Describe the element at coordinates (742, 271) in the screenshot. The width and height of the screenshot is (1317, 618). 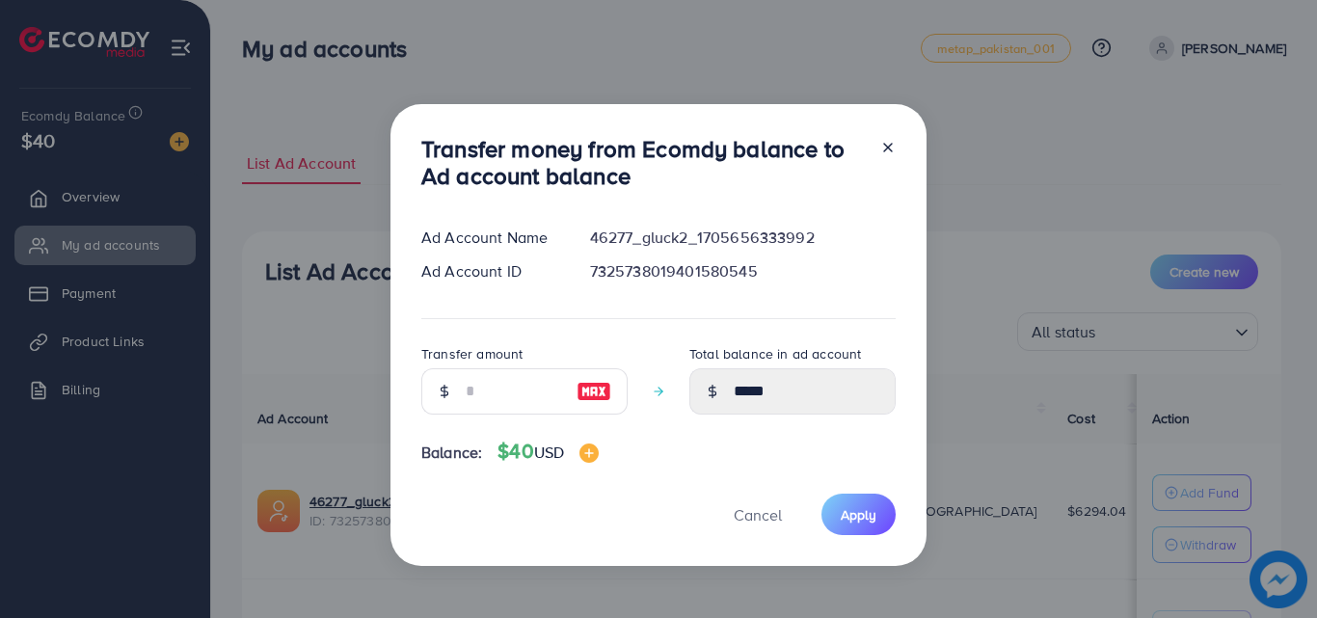
I see `div: 7325738019401580545` at that location.